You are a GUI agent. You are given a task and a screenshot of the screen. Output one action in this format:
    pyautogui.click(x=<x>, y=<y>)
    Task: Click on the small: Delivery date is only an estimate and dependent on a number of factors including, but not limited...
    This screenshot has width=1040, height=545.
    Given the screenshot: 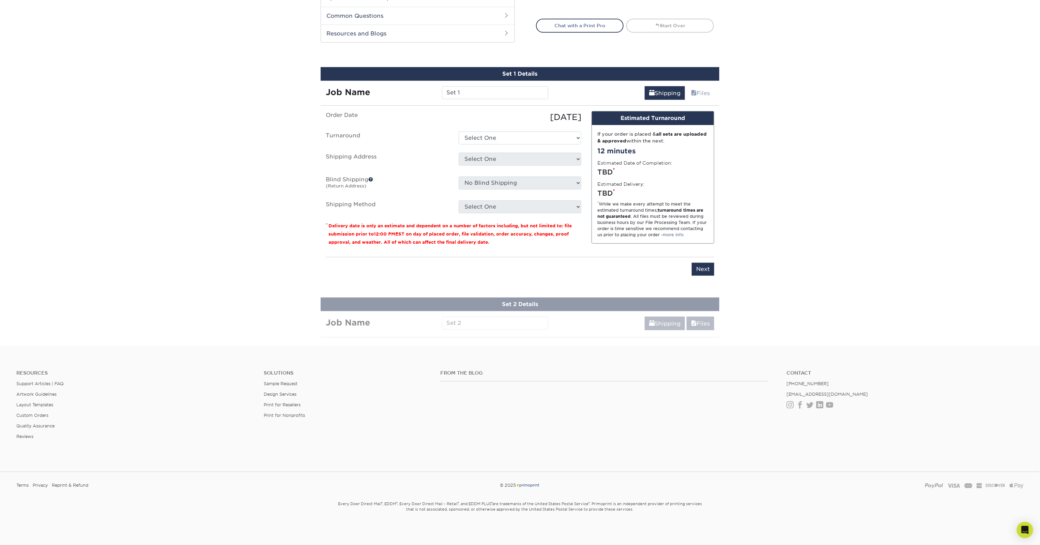 What is the action you would take?
    pyautogui.click(x=450, y=234)
    